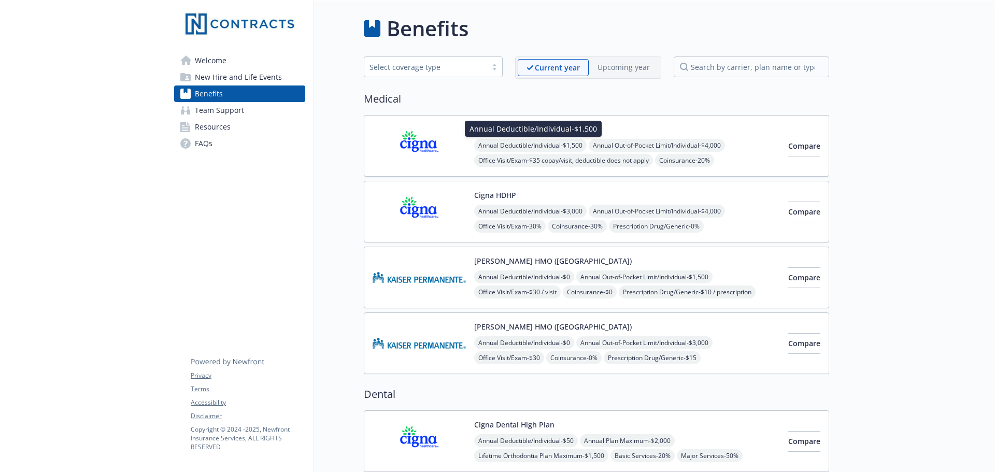 The image size is (995, 472). What do you see at coordinates (239, 61) in the screenshot?
I see `a: Welcome` at bounding box center [239, 61].